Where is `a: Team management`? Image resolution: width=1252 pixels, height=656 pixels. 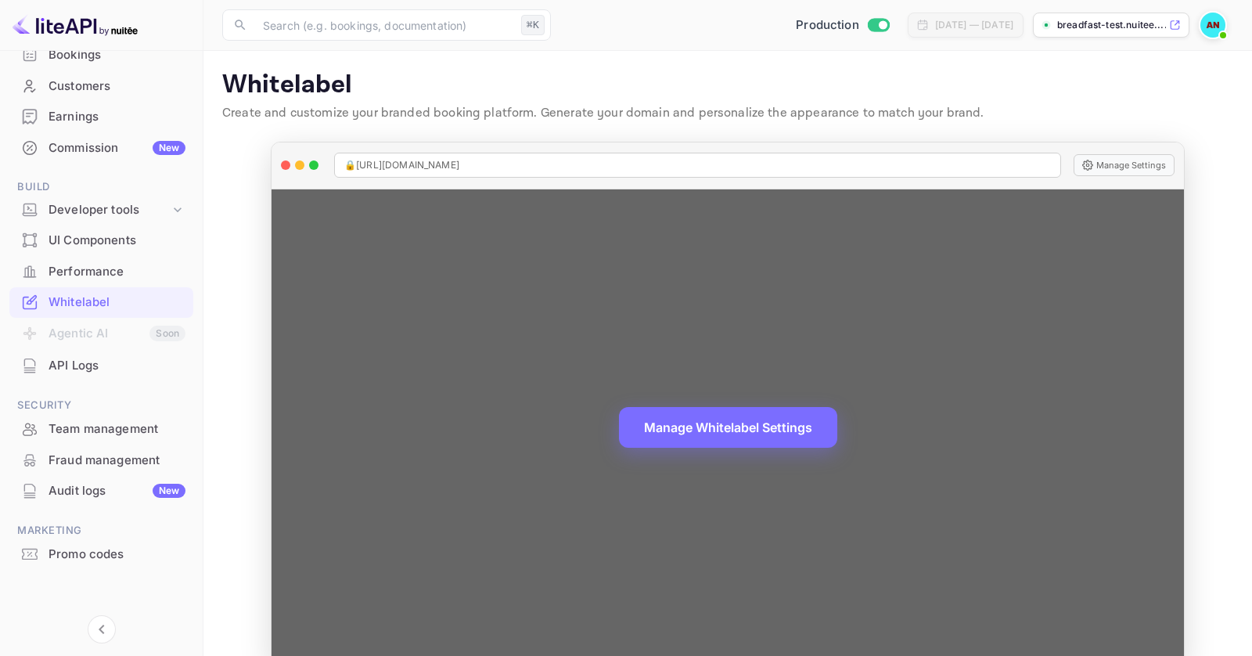 a: Team management is located at coordinates (101, 428).